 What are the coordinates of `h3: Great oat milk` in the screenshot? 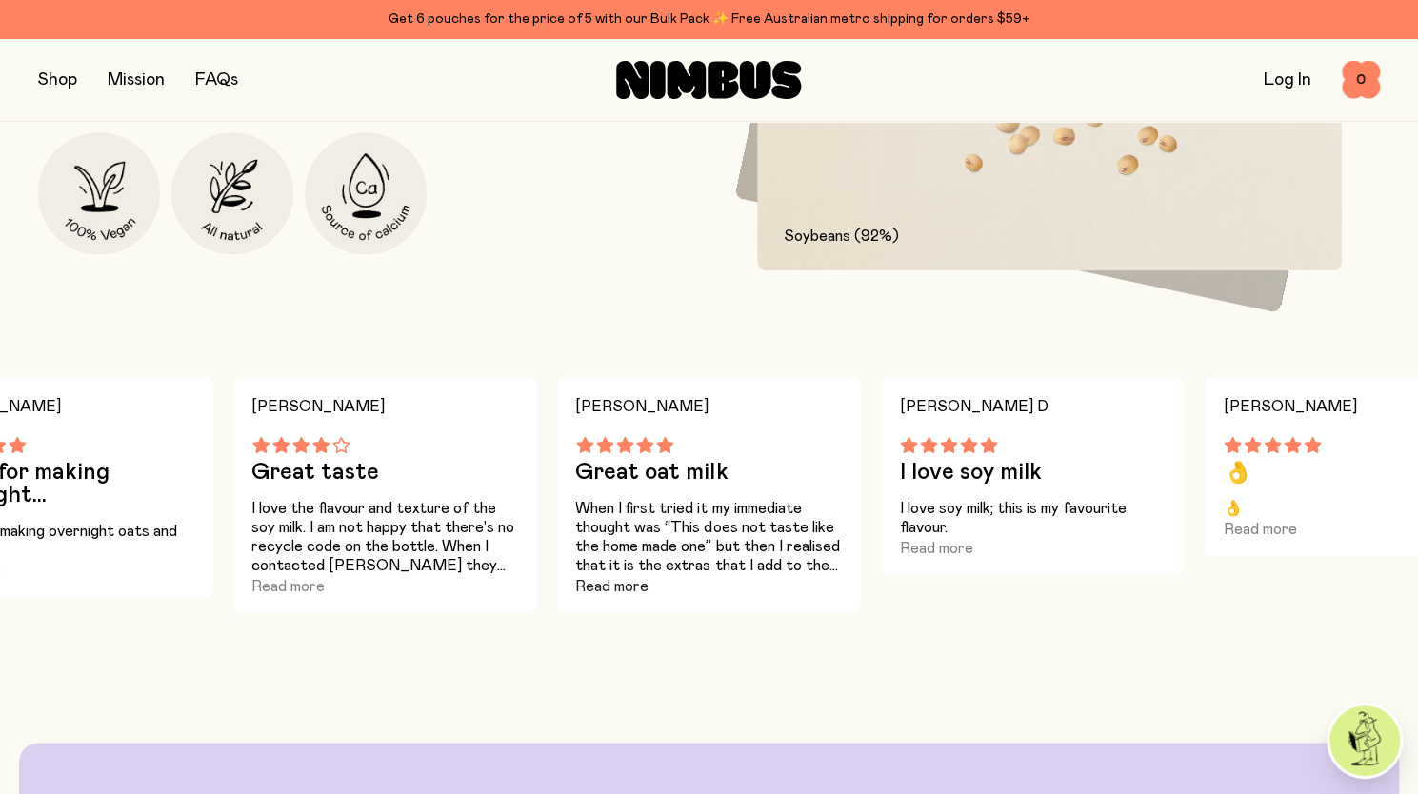 It's located at (708, 472).